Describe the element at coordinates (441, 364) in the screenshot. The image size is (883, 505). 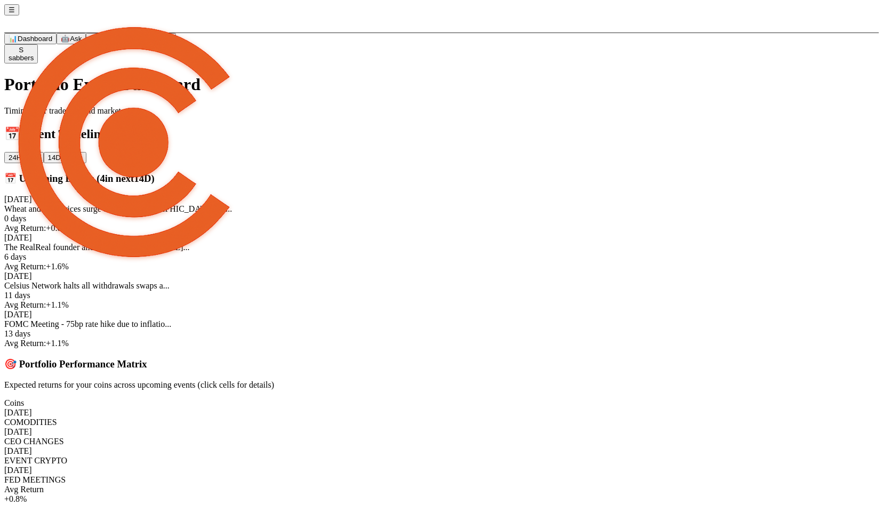
I see `h3: 🎯 Portfolio Performance Matrix` at that location.